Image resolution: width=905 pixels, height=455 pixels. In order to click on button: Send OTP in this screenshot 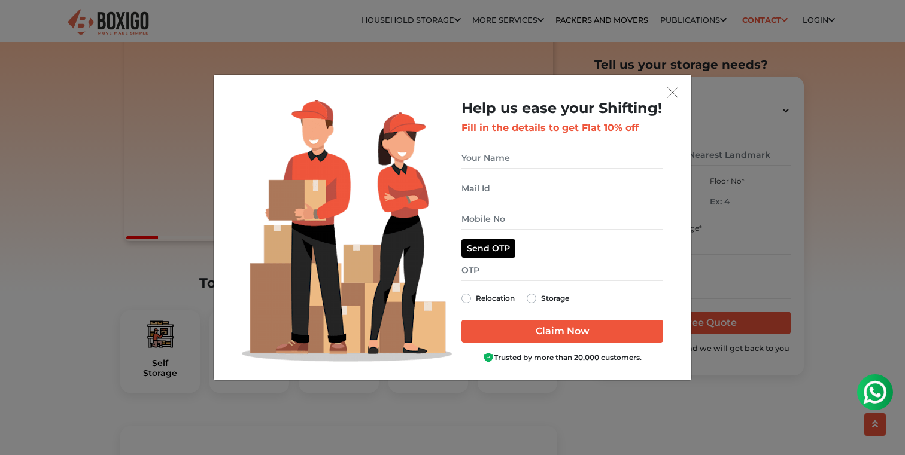, I will do `click(488, 248)`.